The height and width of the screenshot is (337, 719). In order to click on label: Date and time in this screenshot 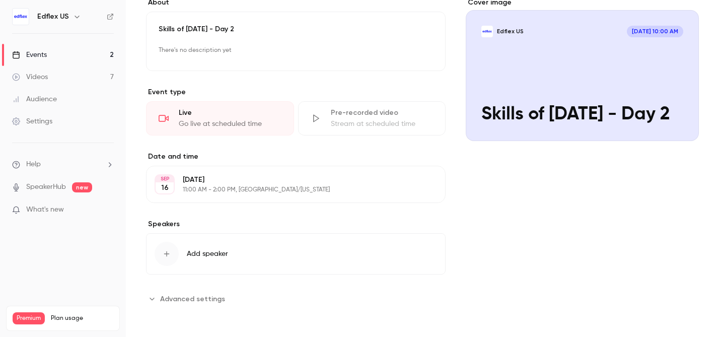, I will do `click(296, 157)`.